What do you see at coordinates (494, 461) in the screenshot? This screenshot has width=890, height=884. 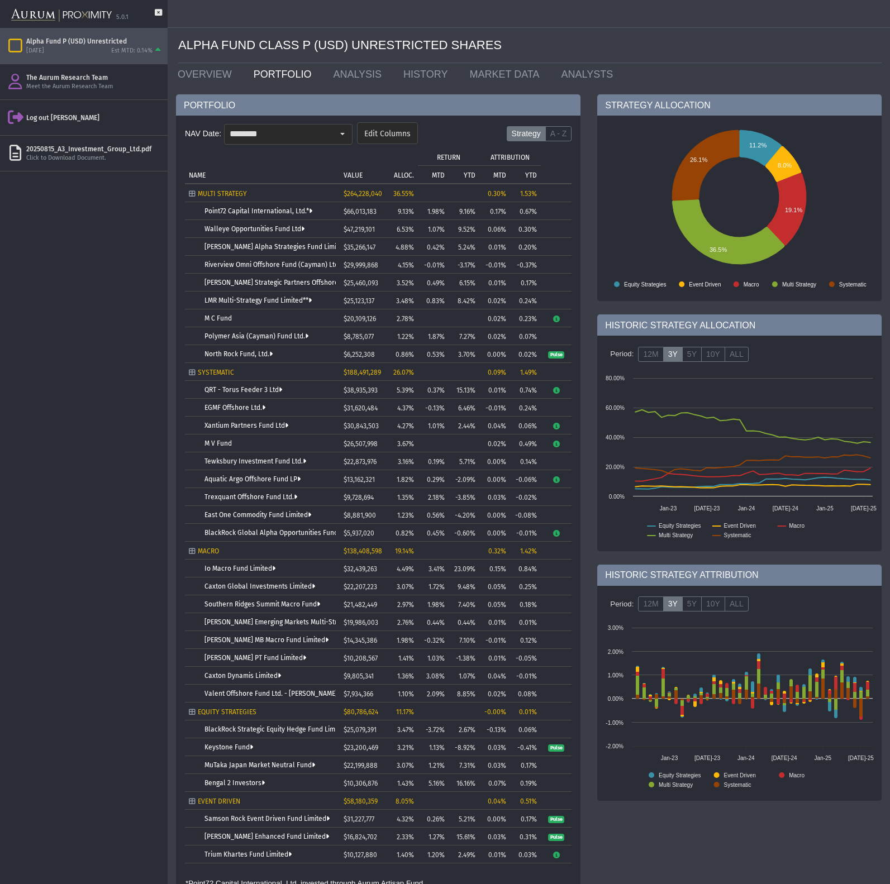 I see `td: 0.00%` at bounding box center [494, 461].